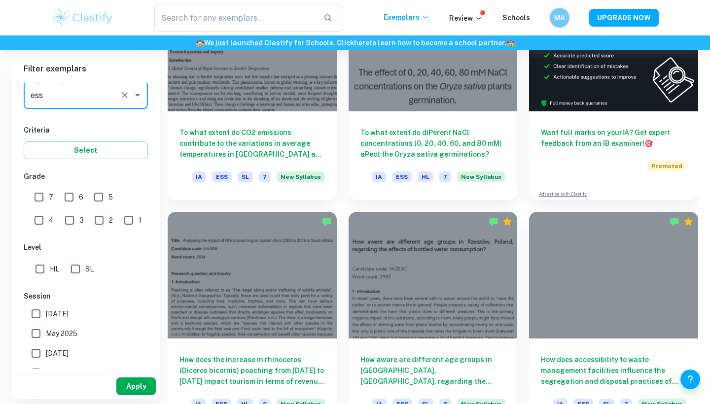  Describe the element at coordinates (111, 220) in the screenshot. I see `span: 2` at that location.